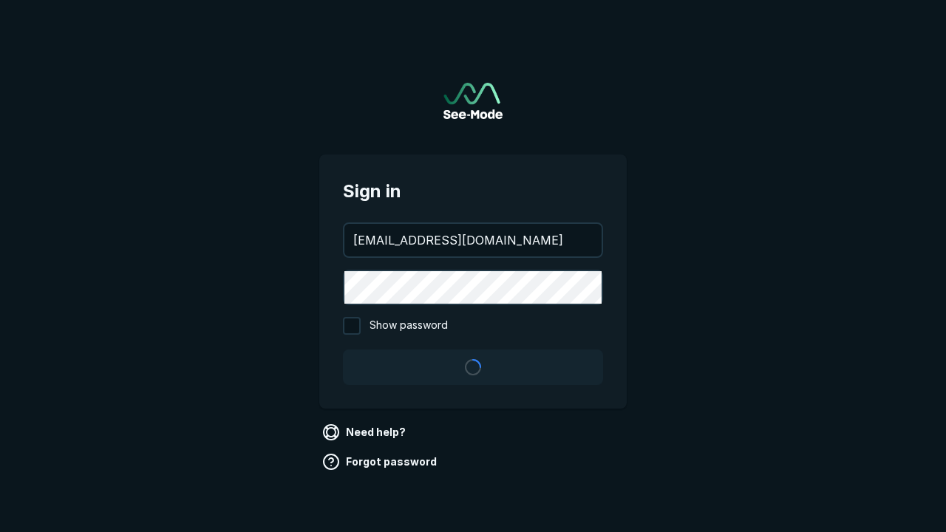 The width and height of the screenshot is (946, 532). Describe the element at coordinates (473, 240) in the screenshot. I see `input: your@email.com` at that location.